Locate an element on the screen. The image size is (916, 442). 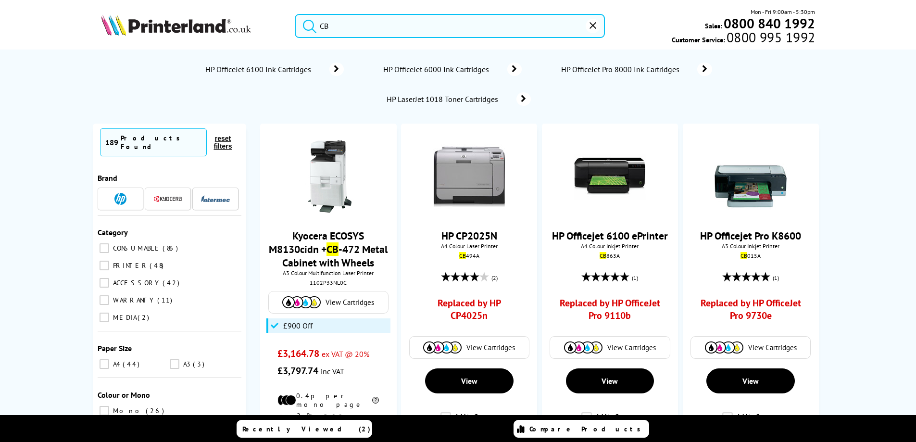
span: 3 is located at coordinates (200, 364).